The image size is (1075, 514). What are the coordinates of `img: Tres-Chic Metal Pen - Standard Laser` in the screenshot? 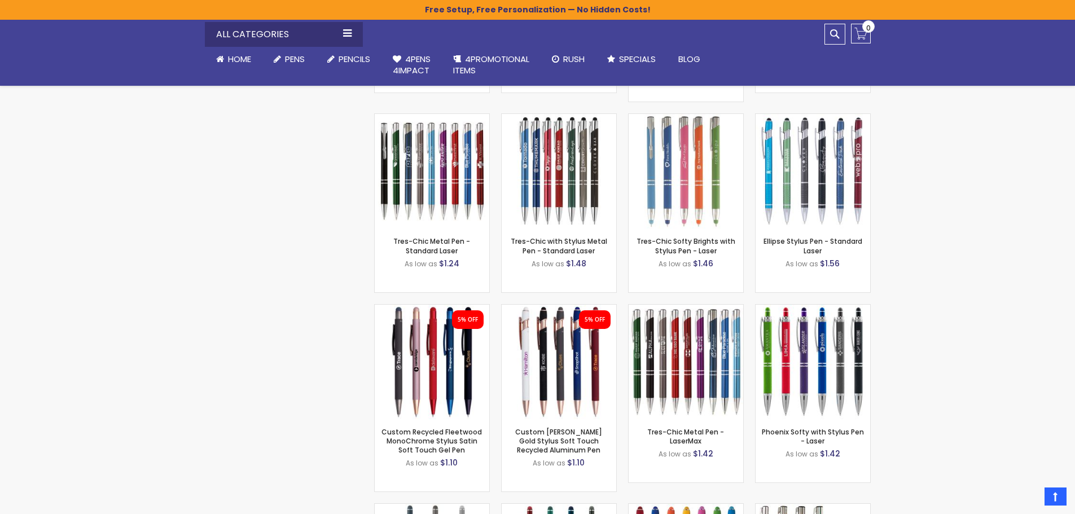 It's located at (432, 171).